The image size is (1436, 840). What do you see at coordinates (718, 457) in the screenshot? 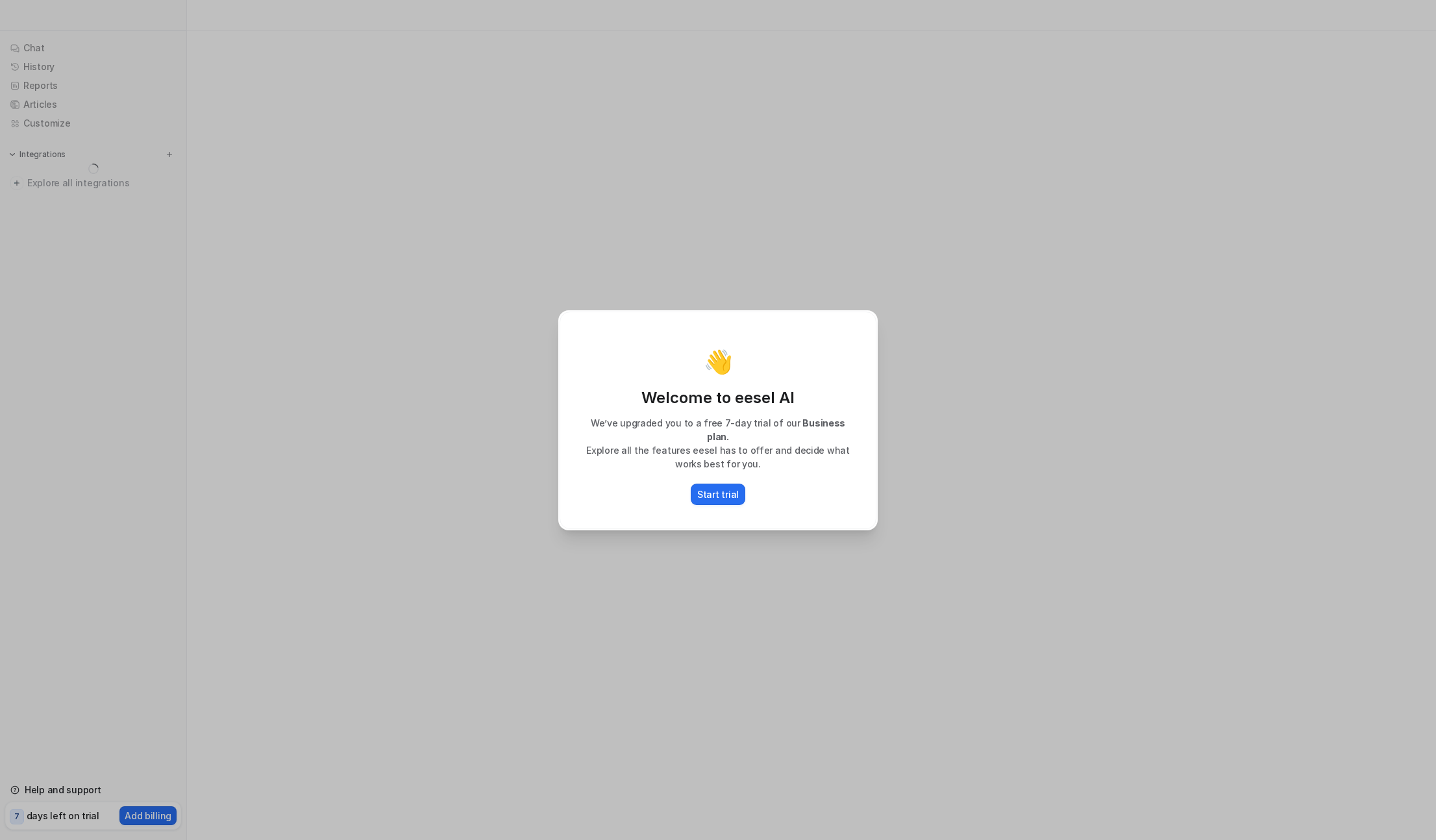
I see `p: Explore all the features eesel has to offer and decide what works best for you.` at bounding box center [718, 457].